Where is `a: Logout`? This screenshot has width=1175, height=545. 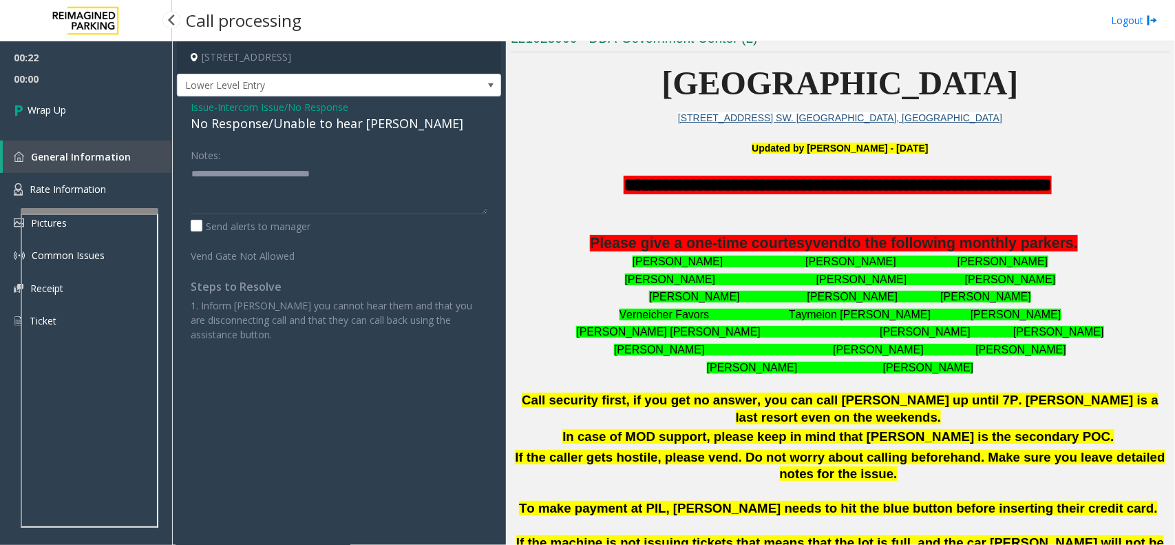 a: Logout is located at coordinates (1135, 20).